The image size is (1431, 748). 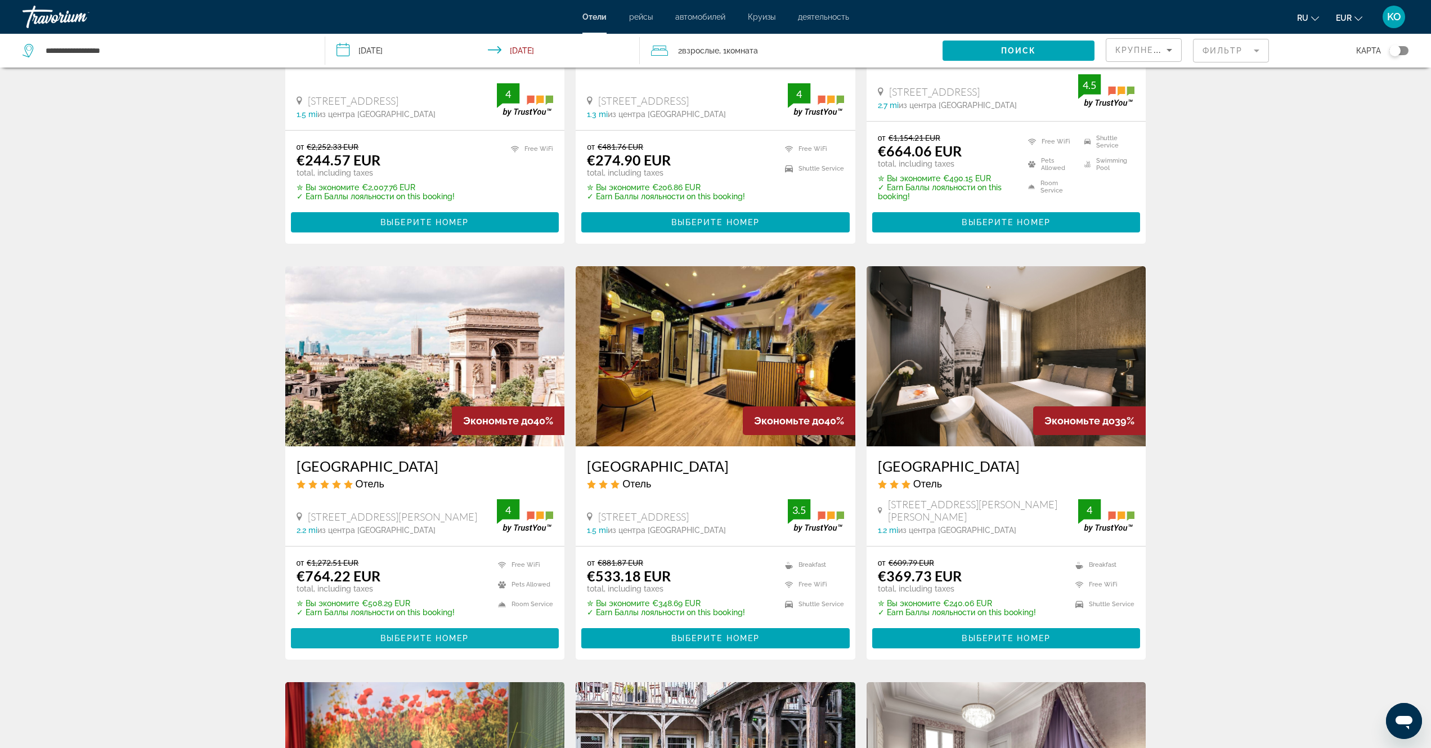 I want to click on ins: €664.06 EUR, so click(x=920, y=151).